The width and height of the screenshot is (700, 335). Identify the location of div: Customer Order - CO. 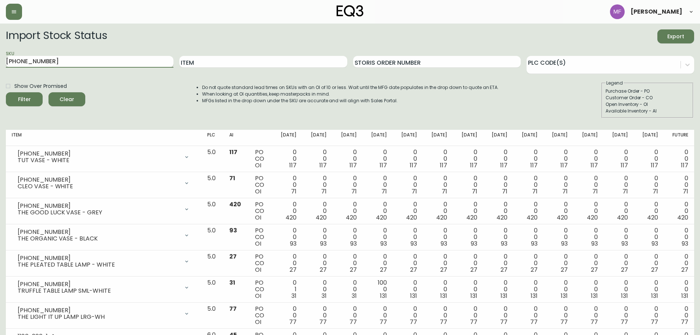
(648, 98).